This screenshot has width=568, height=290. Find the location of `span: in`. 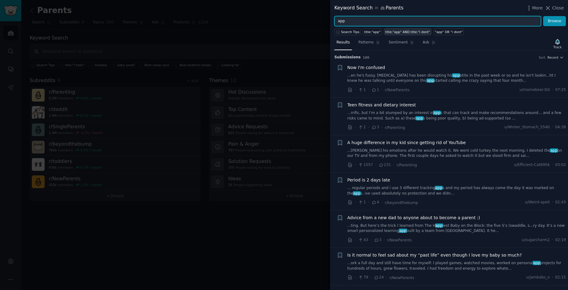

span: in is located at coordinates (377, 8).